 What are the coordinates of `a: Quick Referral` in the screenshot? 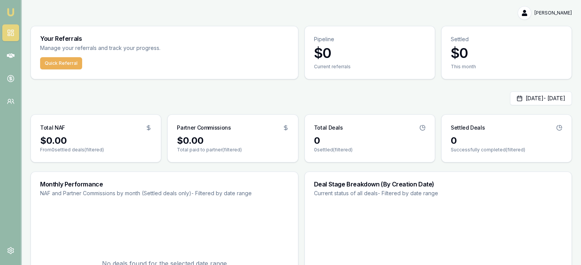 It's located at (61, 63).